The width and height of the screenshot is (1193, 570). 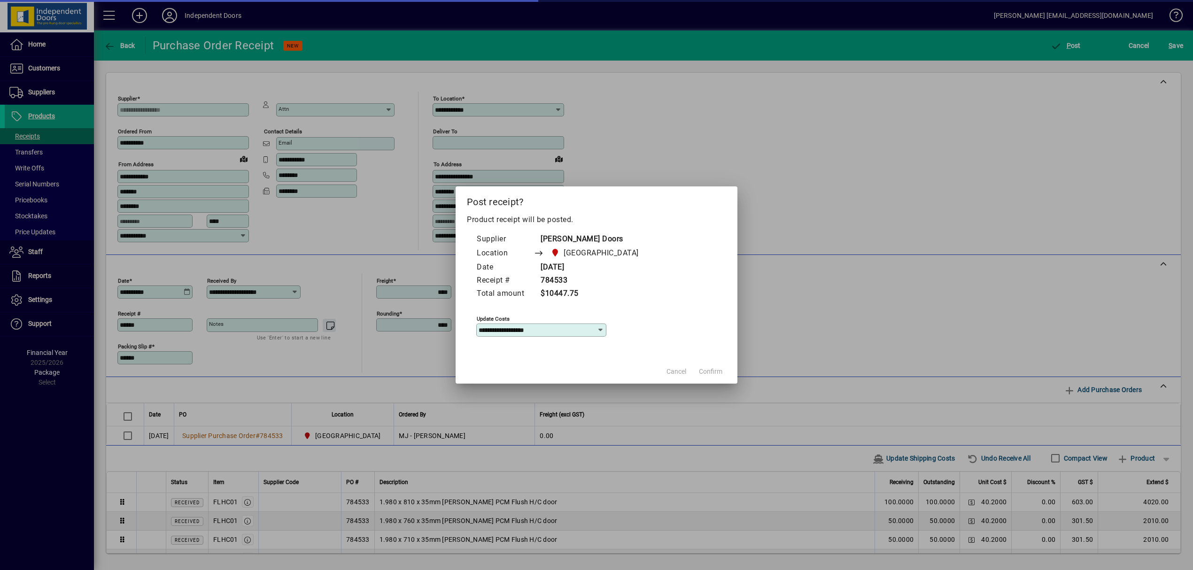 I want to click on td: Receipt #, so click(x=505, y=281).